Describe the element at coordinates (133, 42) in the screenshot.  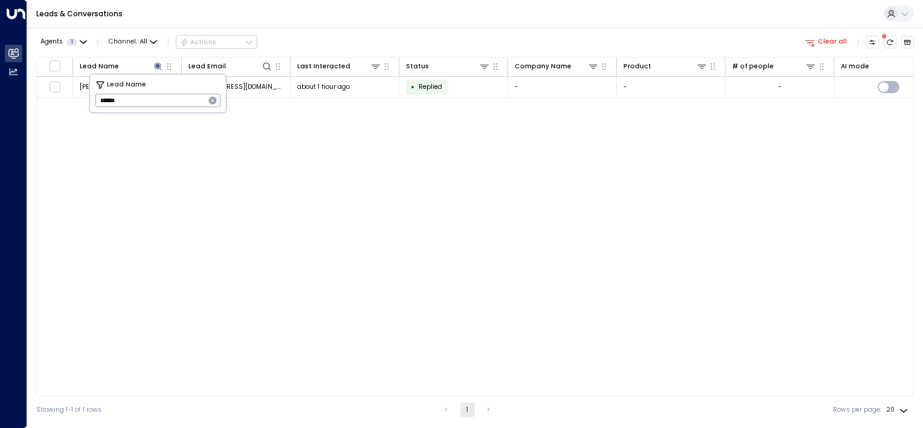
I see `button: Channel:All` at that location.